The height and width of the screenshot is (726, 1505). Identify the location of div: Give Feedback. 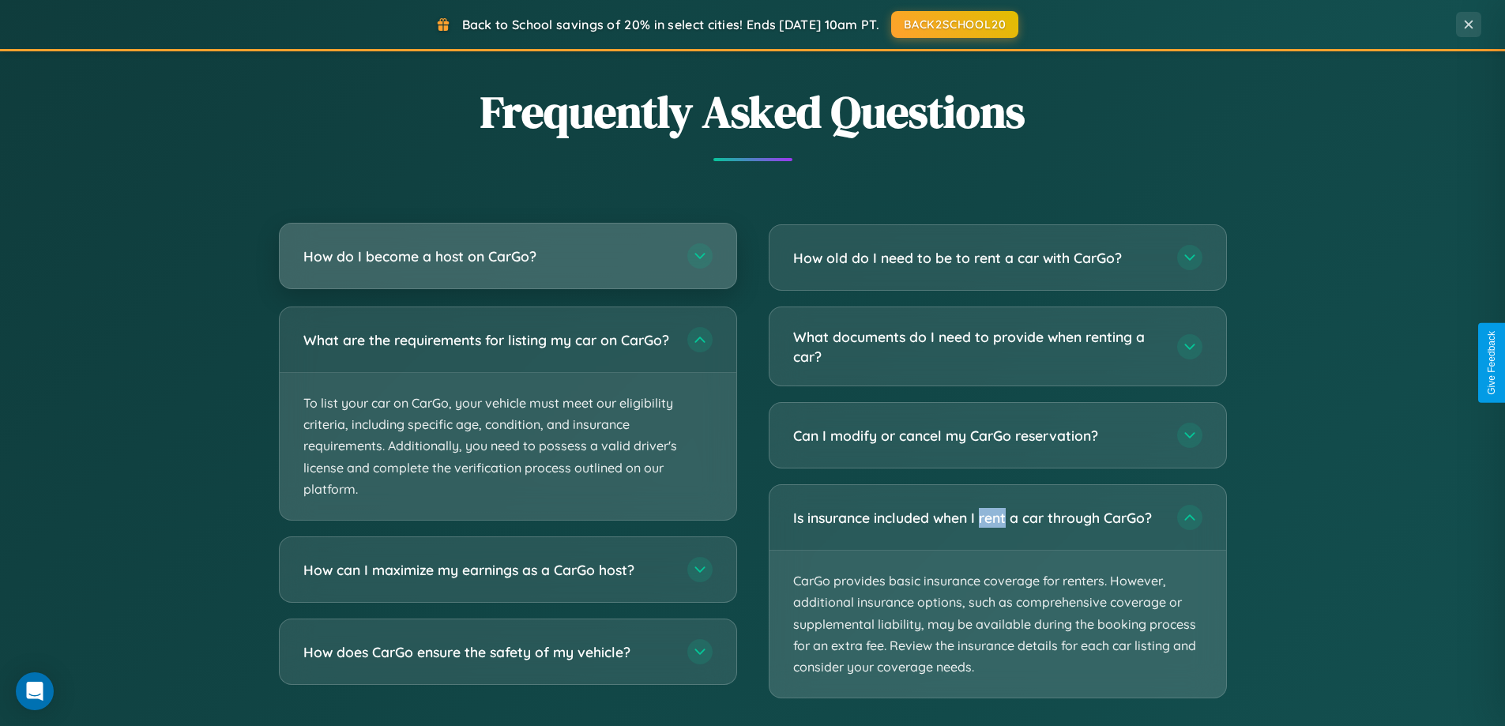
(1491, 363).